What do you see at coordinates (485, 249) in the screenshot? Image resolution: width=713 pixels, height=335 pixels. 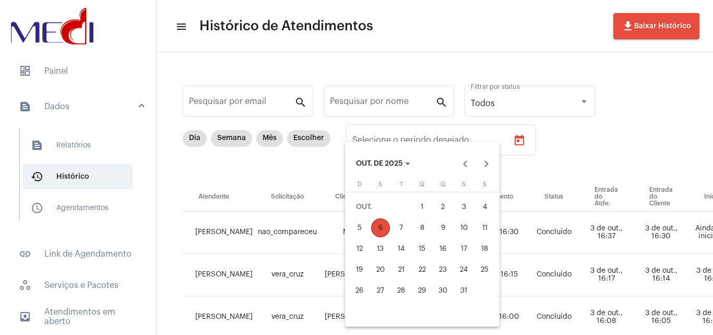 I see `div: 18` at bounding box center [485, 249].